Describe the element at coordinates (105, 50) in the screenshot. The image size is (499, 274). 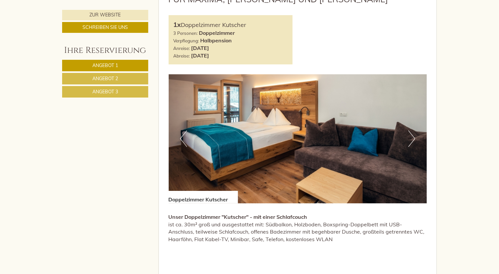
I see `div: Ihre Reservierung` at that location.